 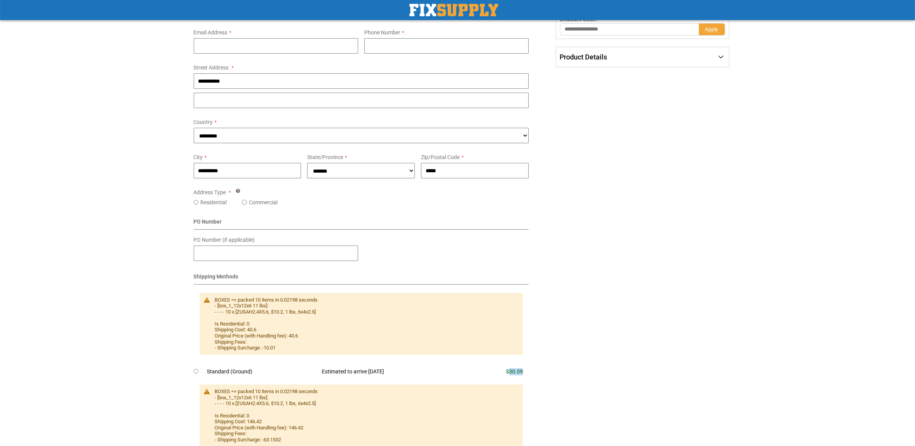 I want to click on span: $30.59, so click(x=514, y=371).